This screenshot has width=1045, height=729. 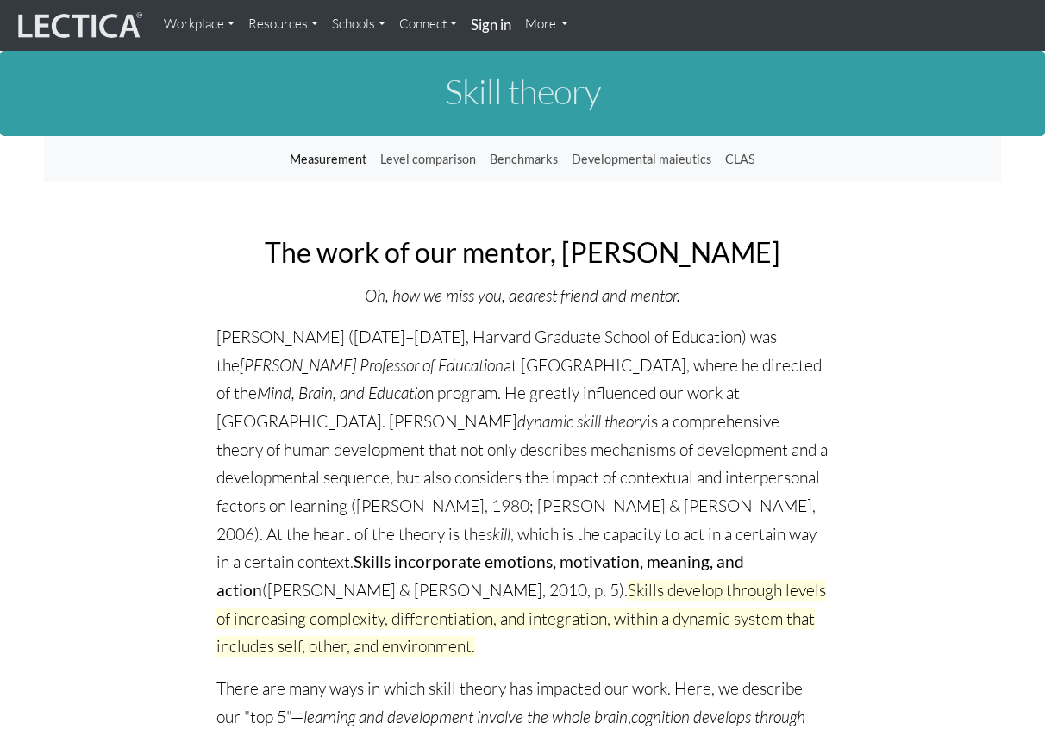 What do you see at coordinates (283, 24) in the screenshot?
I see `a: Resources` at bounding box center [283, 24].